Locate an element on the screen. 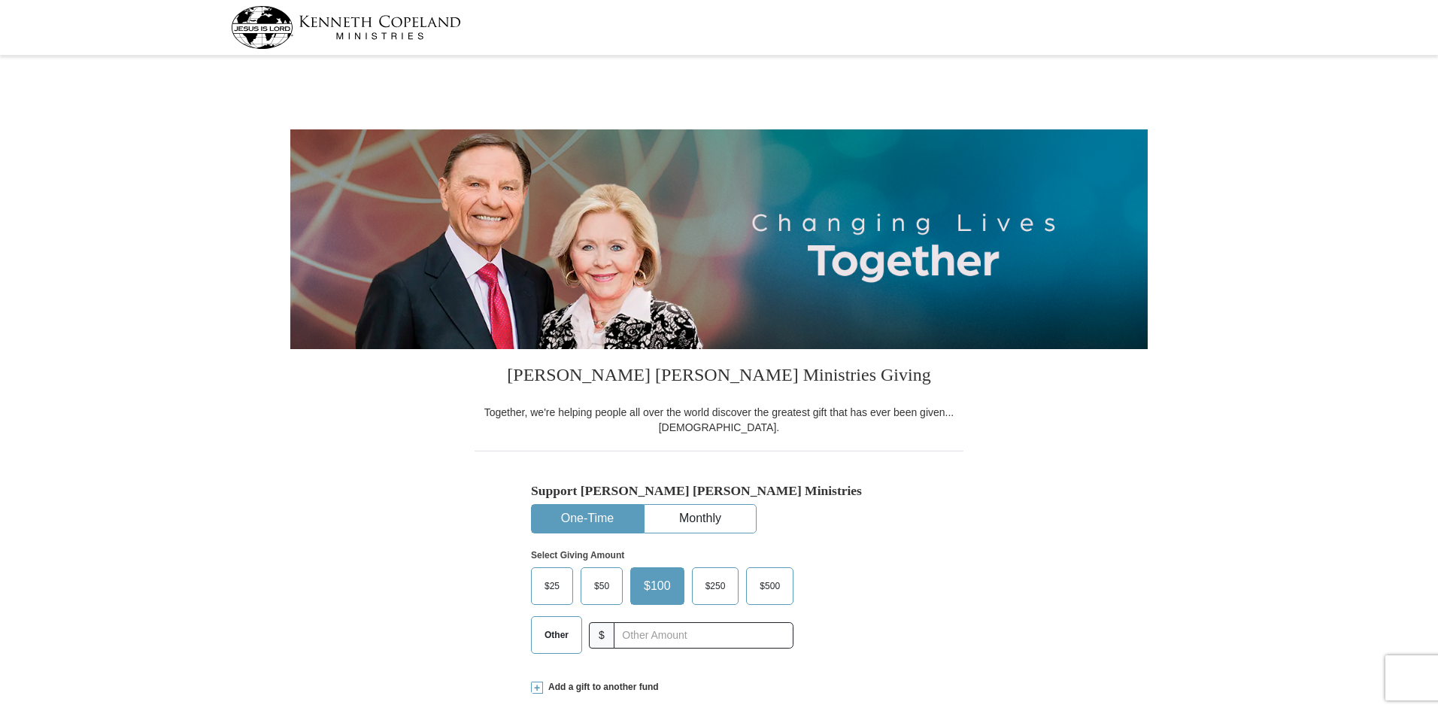  span: Add a gift to another fund is located at coordinates (601, 687).